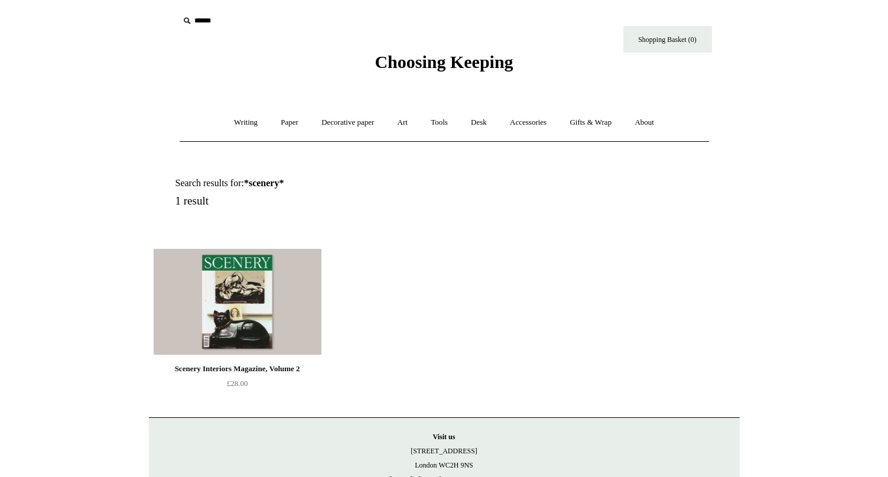  Describe the element at coordinates (237, 386) in the screenshot. I see `a: Scenery Interiors Magazine, Volume 2 £28.00` at that location.